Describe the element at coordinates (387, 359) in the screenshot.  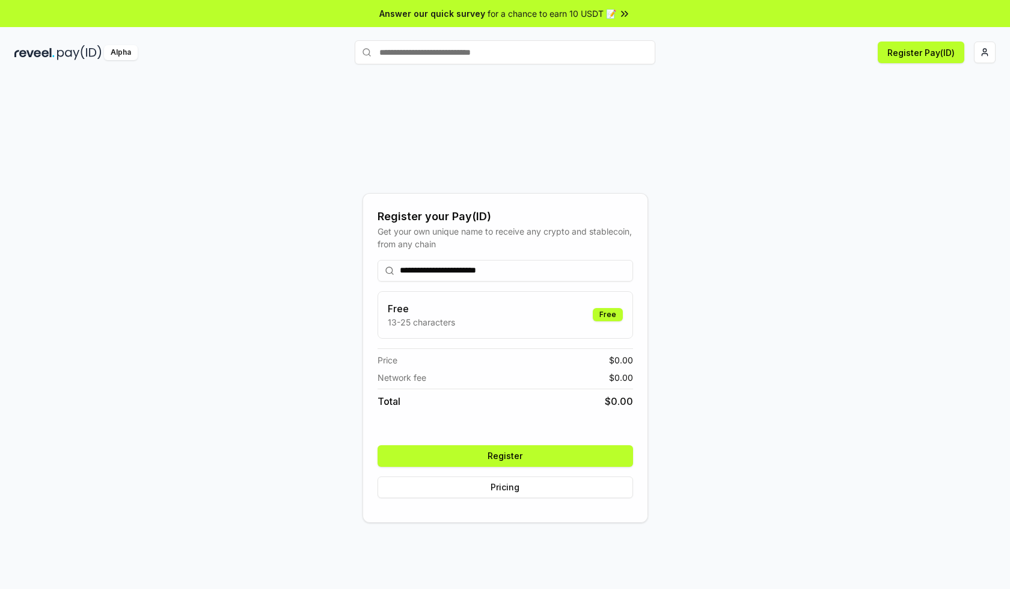
I see `span: Price` at that location.